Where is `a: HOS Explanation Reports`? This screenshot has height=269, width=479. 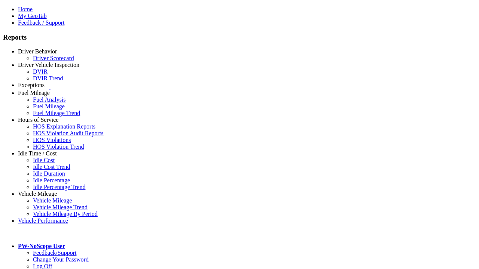
a: HOS Explanation Reports is located at coordinates (64, 126).